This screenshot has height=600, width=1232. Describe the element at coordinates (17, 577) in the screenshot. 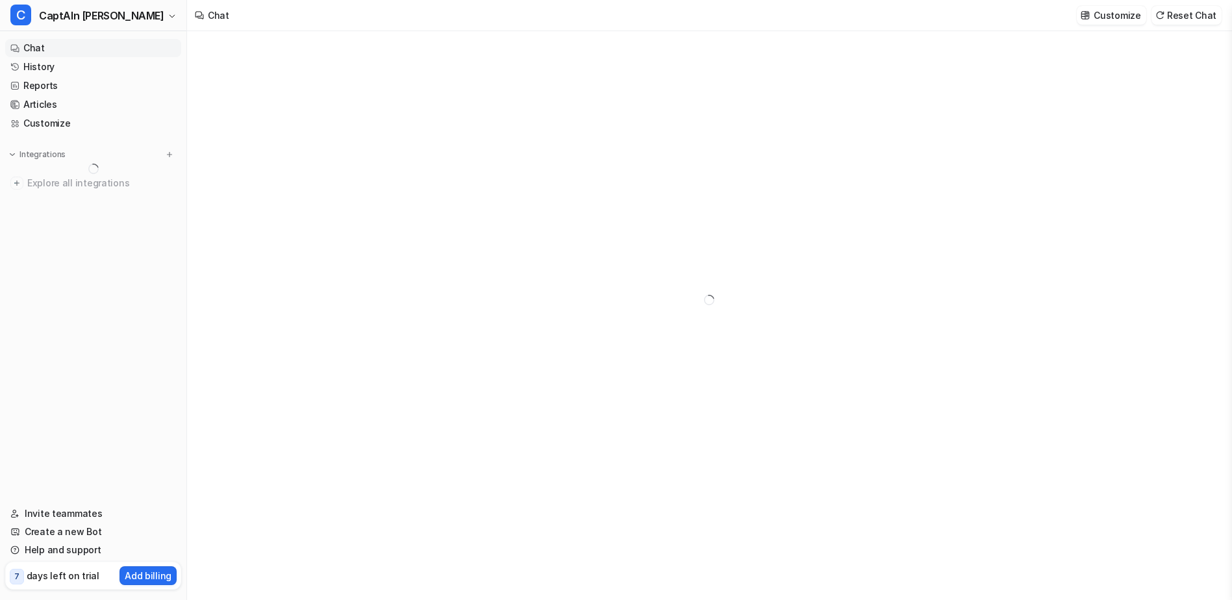

I see `p: 7` at that location.